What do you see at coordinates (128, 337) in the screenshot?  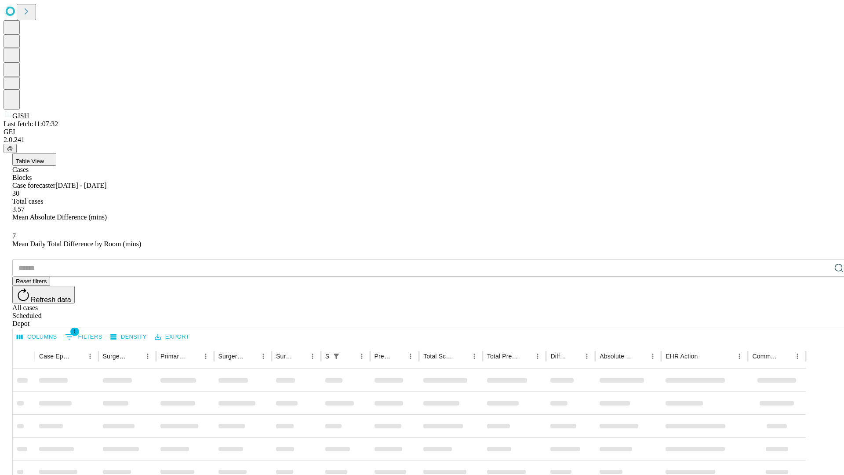 I see `button: Density` at bounding box center [128, 337].